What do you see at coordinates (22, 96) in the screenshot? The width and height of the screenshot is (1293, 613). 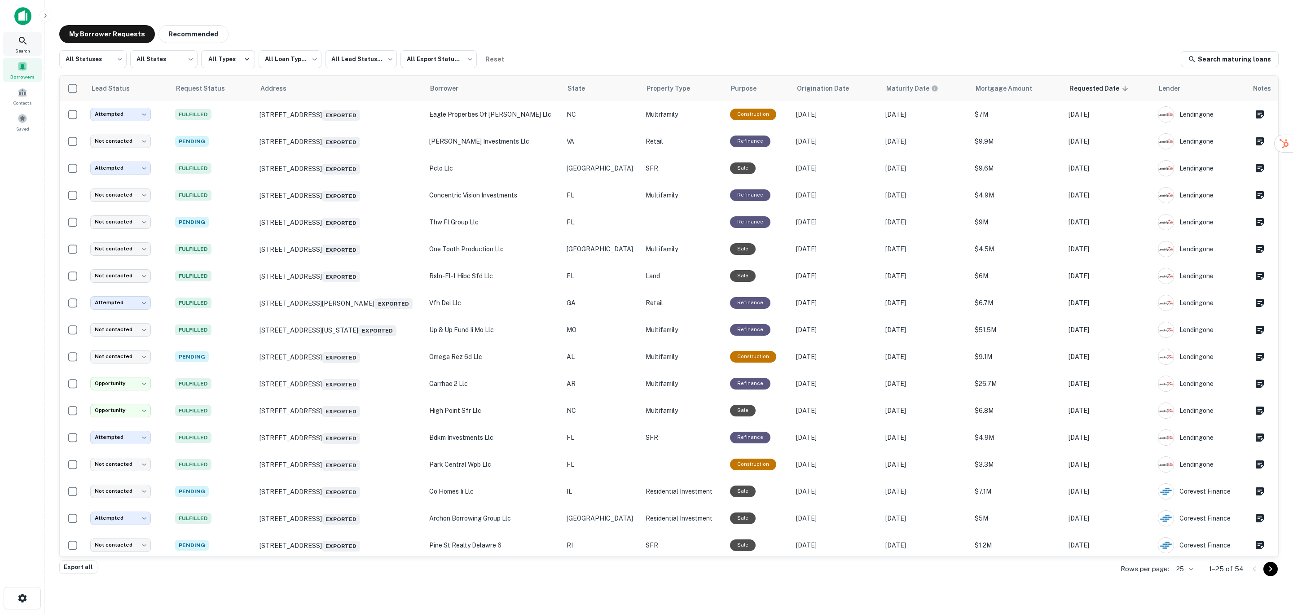 I see `a: Contacts` at bounding box center [22, 96].